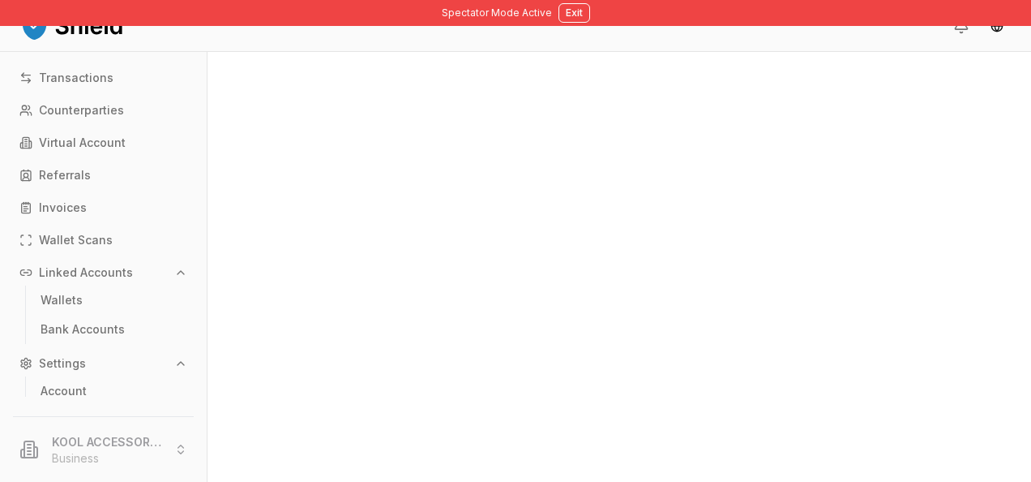  What do you see at coordinates (86, 272) in the screenshot?
I see `p: Linked Accounts` at bounding box center [86, 272].